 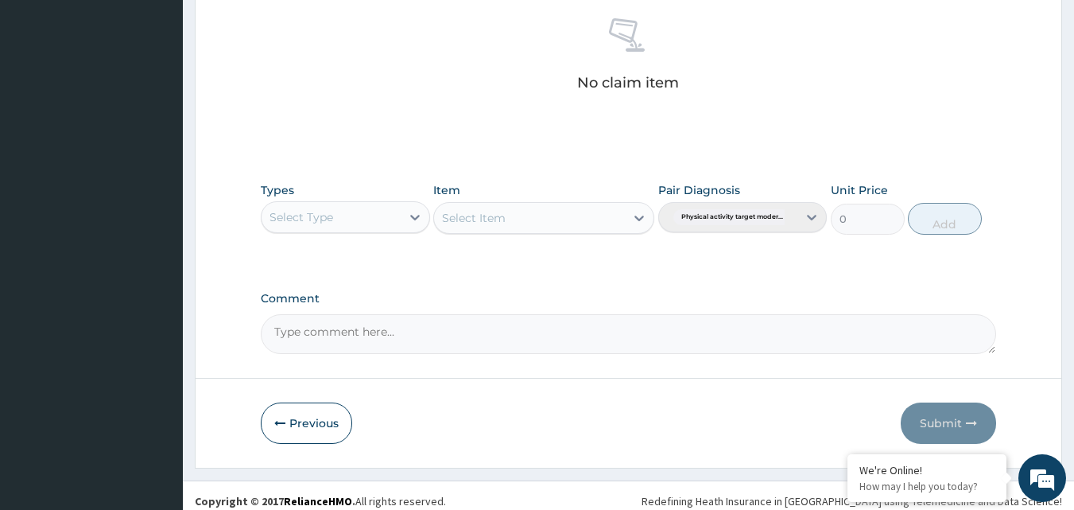 What do you see at coordinates (447, 190) in the screenshot?
I see `label: Item` at bounding box center [447, 190].